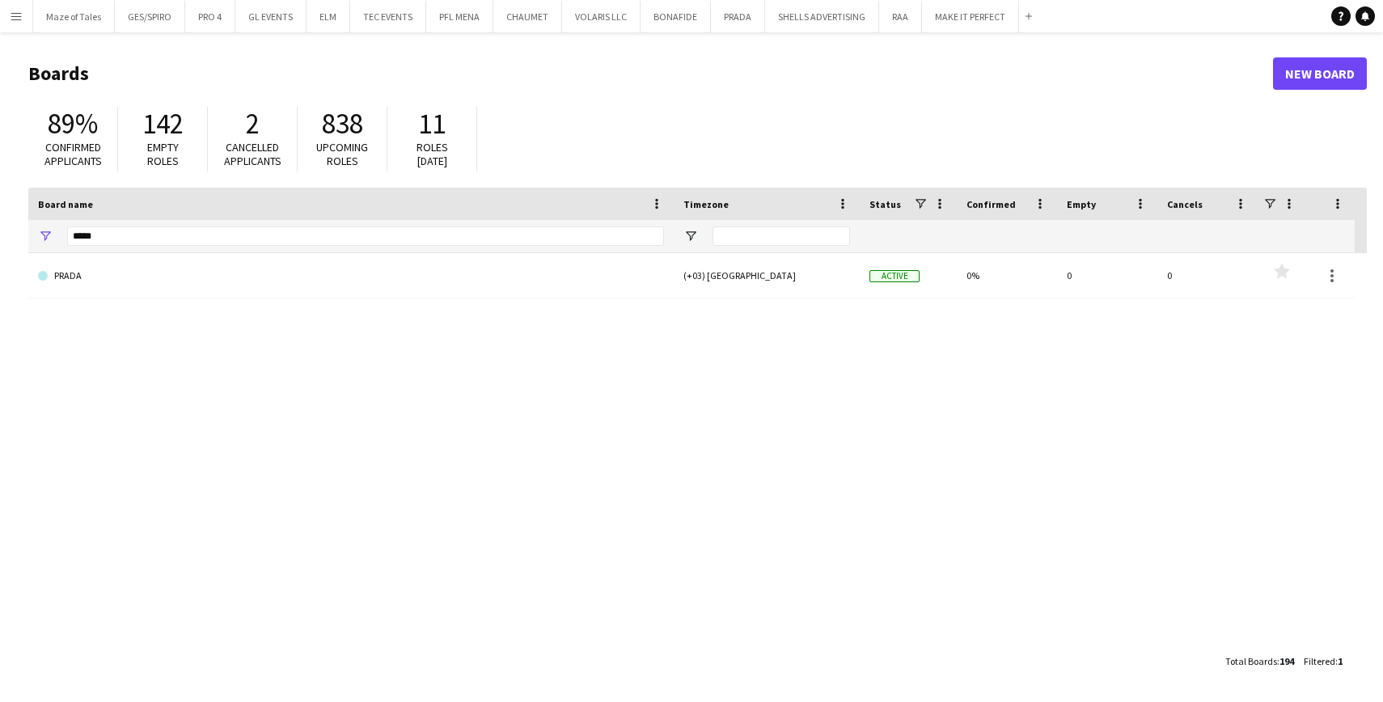  What do you see at coordinates (342, 124) in the screenshot?
I see `span: 838` at bounding box center [342, 124].